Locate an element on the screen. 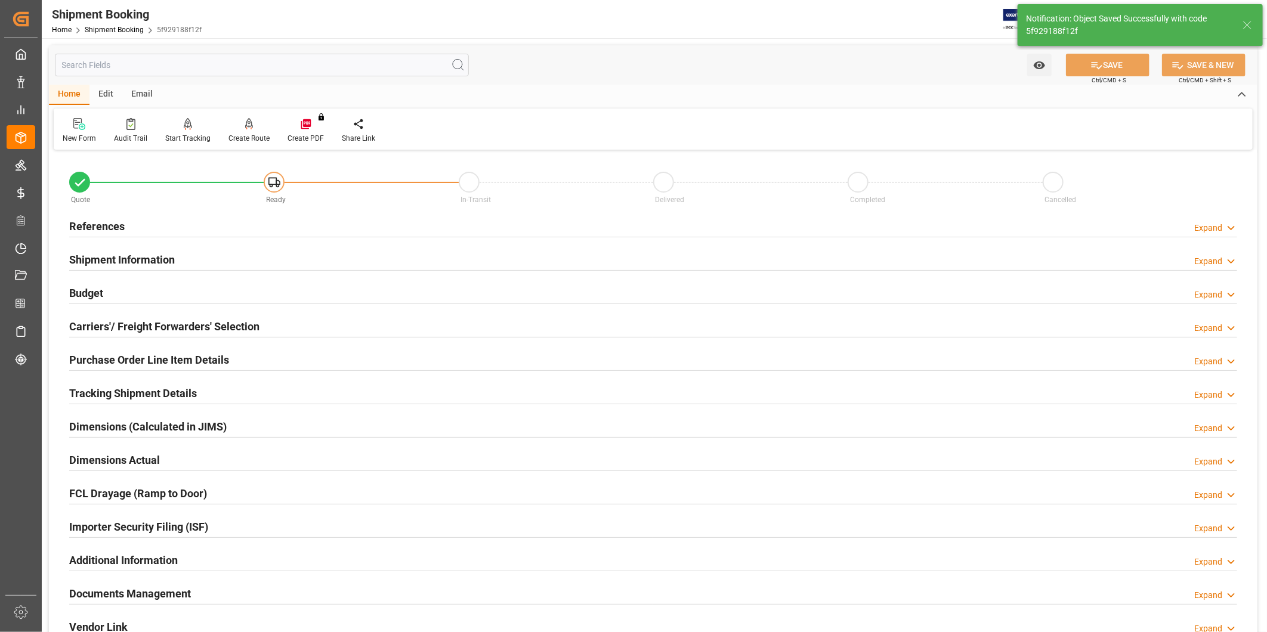  h2: Additional Information is located at coordinates (123, 560).